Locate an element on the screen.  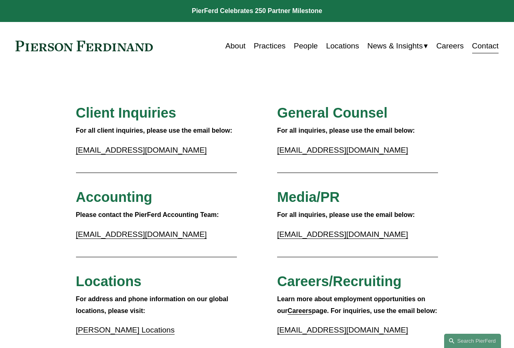
a: folder dropdown is located at coordinates (398, 46).